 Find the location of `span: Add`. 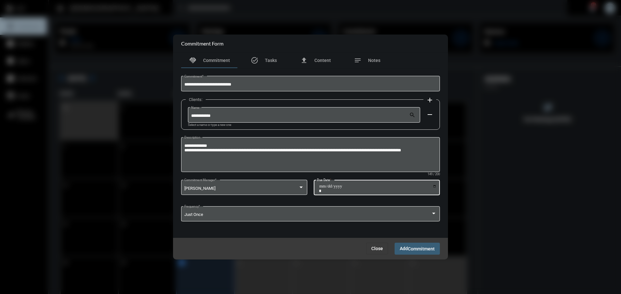

span: Add is located at coordinates (417, 249).